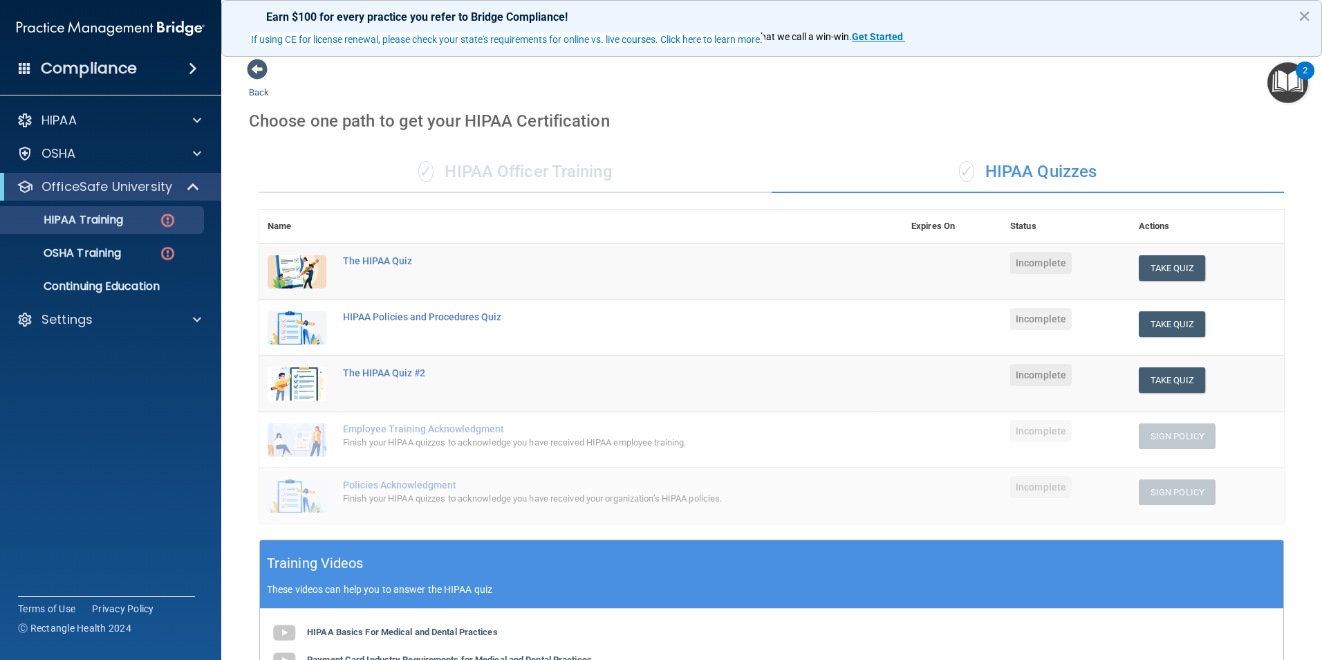 This screenshot has height=660, width=1322. Describe the element at coordinates (1066, 226) in the screenshot. I see `th: Status` at that location.